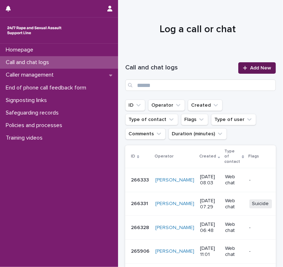 The image size is (283, 267). What do you see at coordinates (21, 50) in the screenshot?
I see `p: Homepage` at bounding box center [21, 50].